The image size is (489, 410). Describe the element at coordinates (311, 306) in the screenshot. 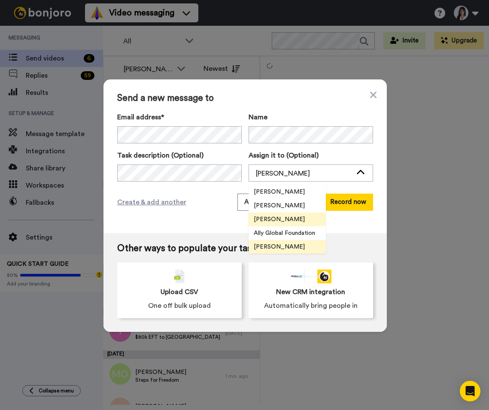

I see `span: Automatically bring people in` at that location.